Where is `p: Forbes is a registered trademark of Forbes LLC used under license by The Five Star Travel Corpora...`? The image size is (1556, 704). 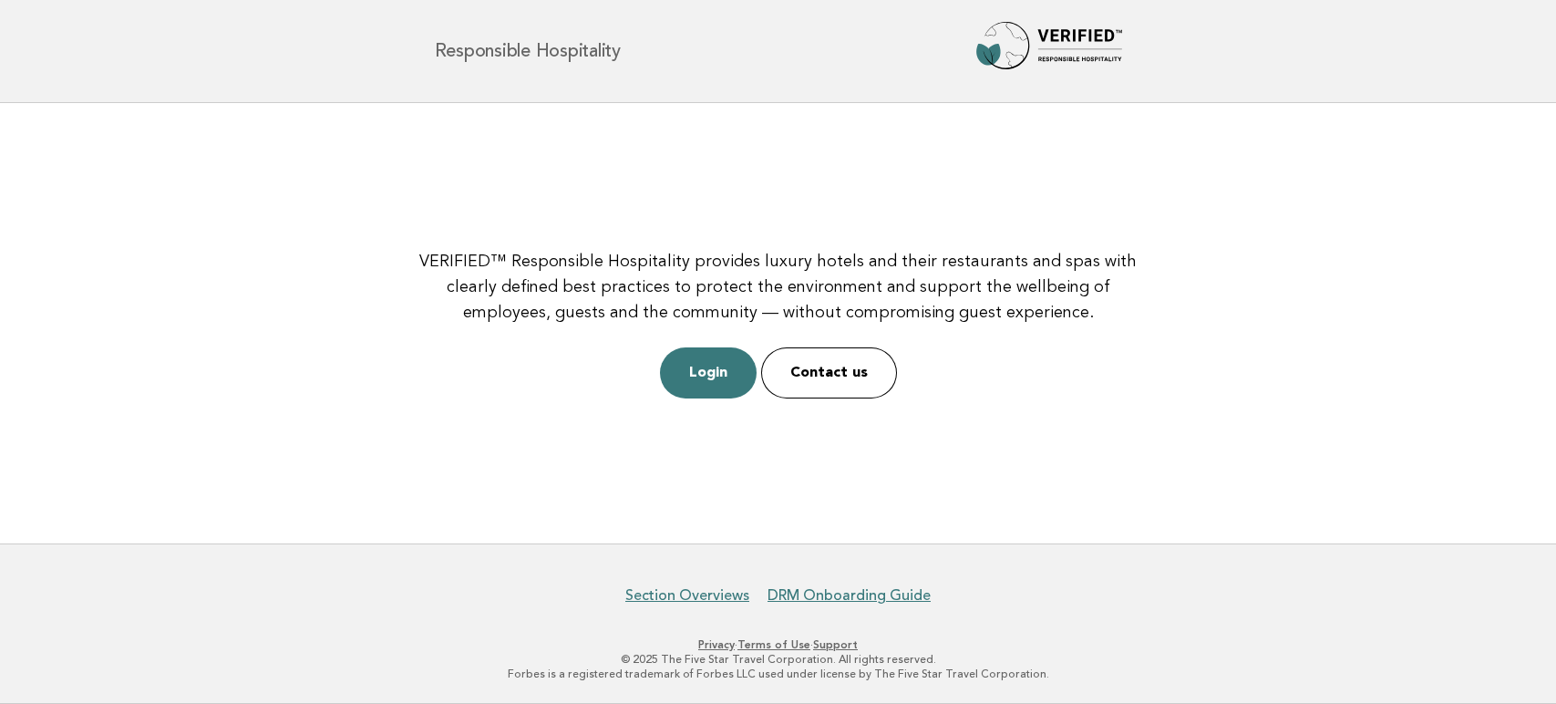 p: Forbes is a registered trademark of Forbes LLC used under license by The Five Star Travel Corpora... is located at coordinates (779, 674).